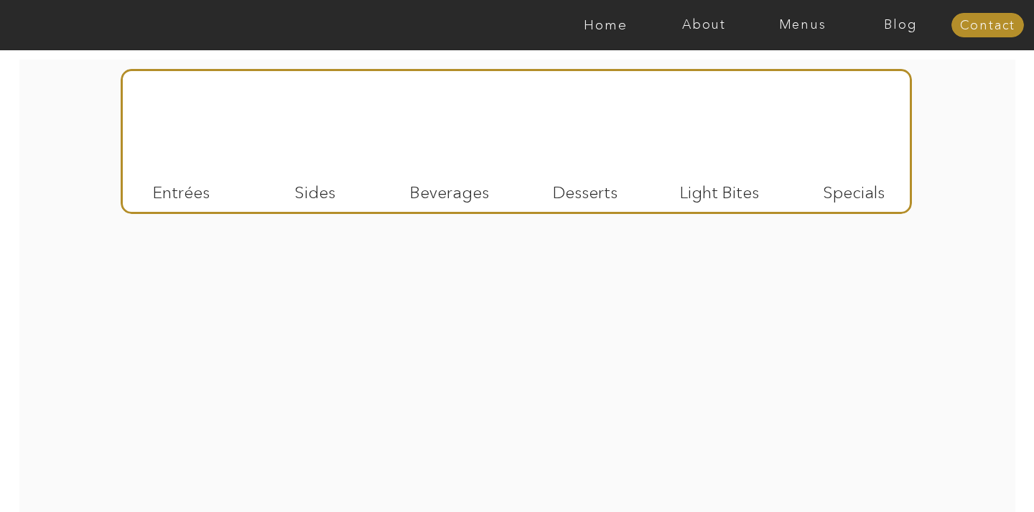 This screenshot has height=512, width=1034. Describe the element at coordinates (314, 189) in the screenshot. I see `p: Sides` at that location.